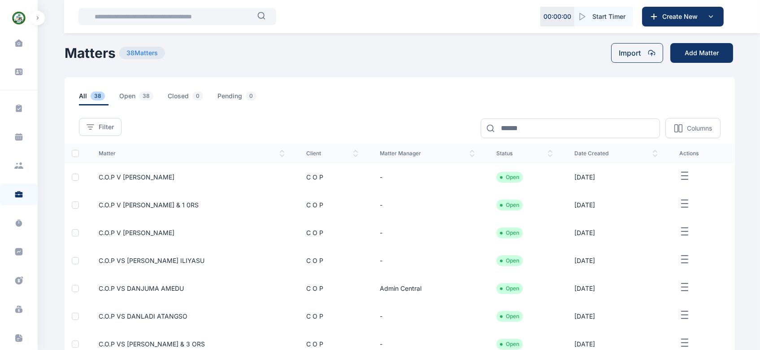  What do you see at coordinates (100, 127) in the screenshot?
I see `button: Filter` at bounding box center [100, 127].